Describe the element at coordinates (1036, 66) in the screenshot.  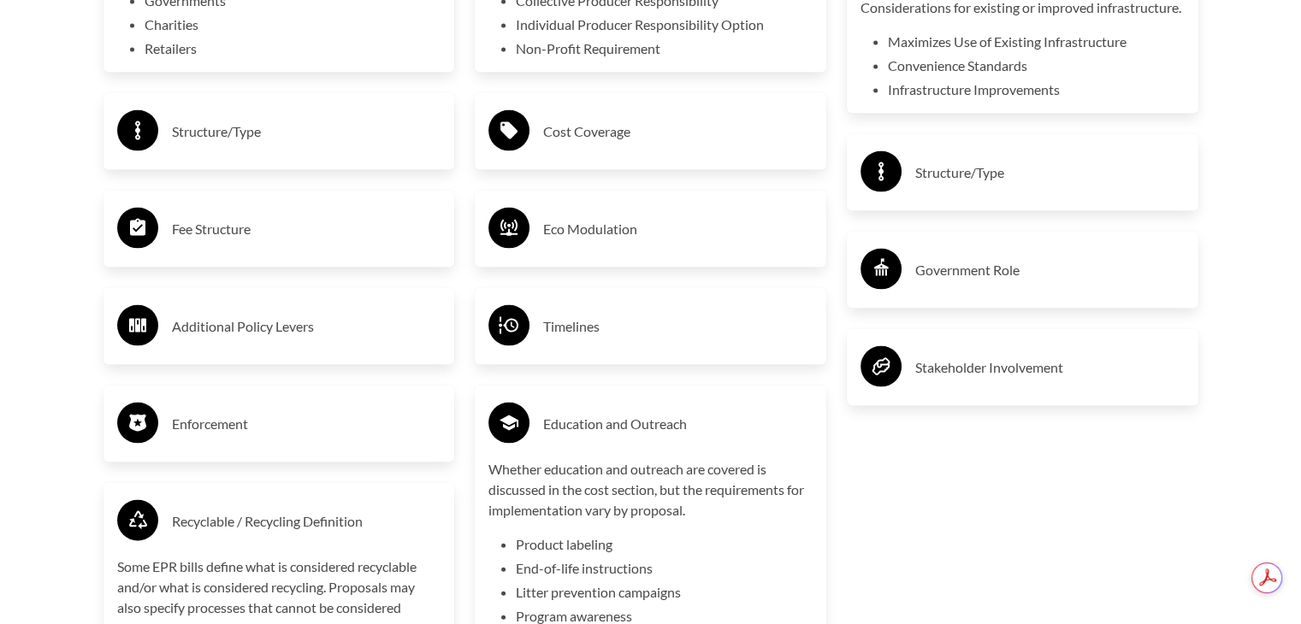
I see `li: Convenience Standards` at that location.